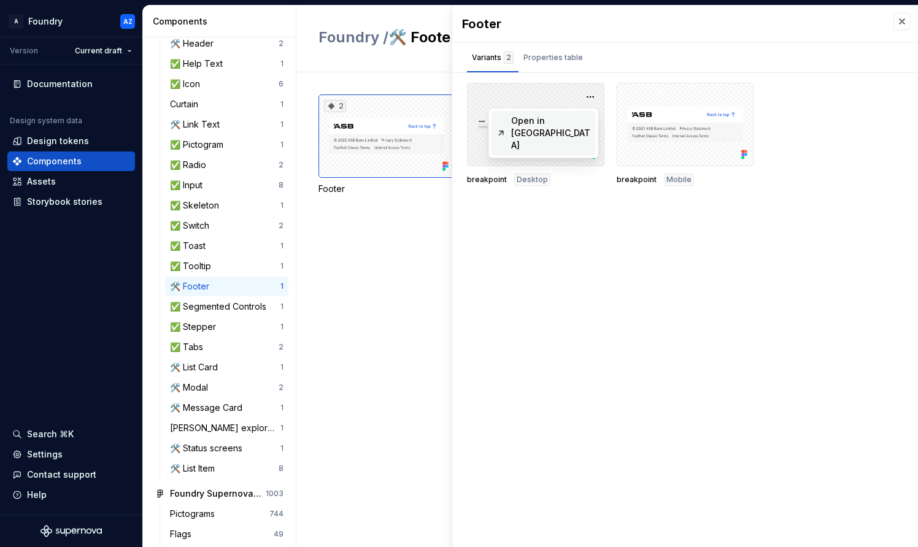 This screenshot has width=918, height=547. I want to click on div: A, so click(16, 21).